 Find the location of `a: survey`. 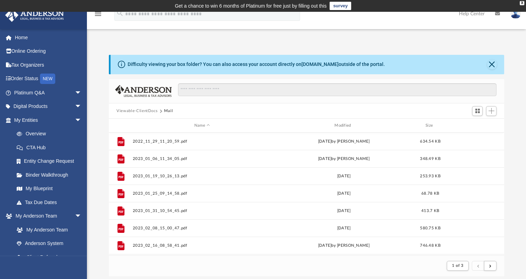

a: survey is located at coordinates (340, 6).